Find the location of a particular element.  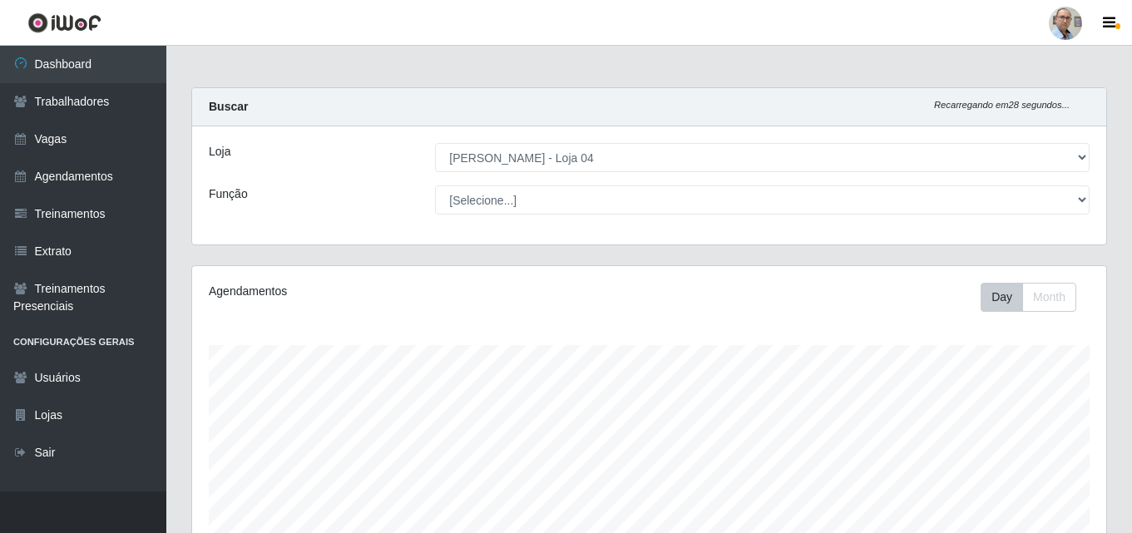

div: Agendamentos is located at coordinates (385, 291).